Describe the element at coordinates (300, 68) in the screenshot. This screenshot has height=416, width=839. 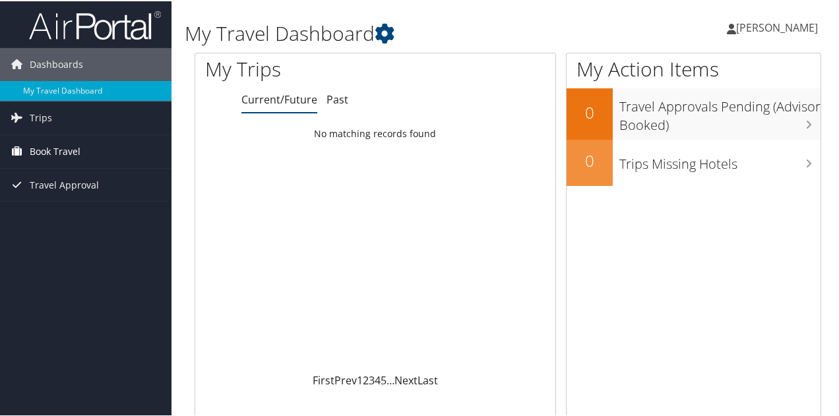
I see `h1: My Trips` at that location.